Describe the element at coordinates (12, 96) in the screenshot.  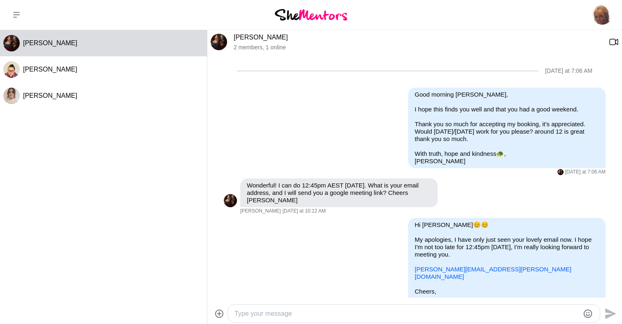
I see `img: E` at that location.